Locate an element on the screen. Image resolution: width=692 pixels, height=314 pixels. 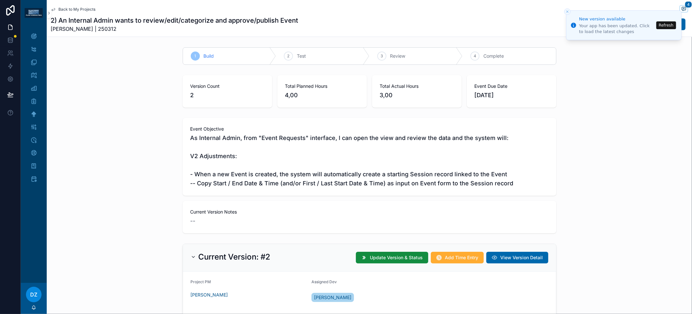
span: Test is located at coordinates (301, 56).